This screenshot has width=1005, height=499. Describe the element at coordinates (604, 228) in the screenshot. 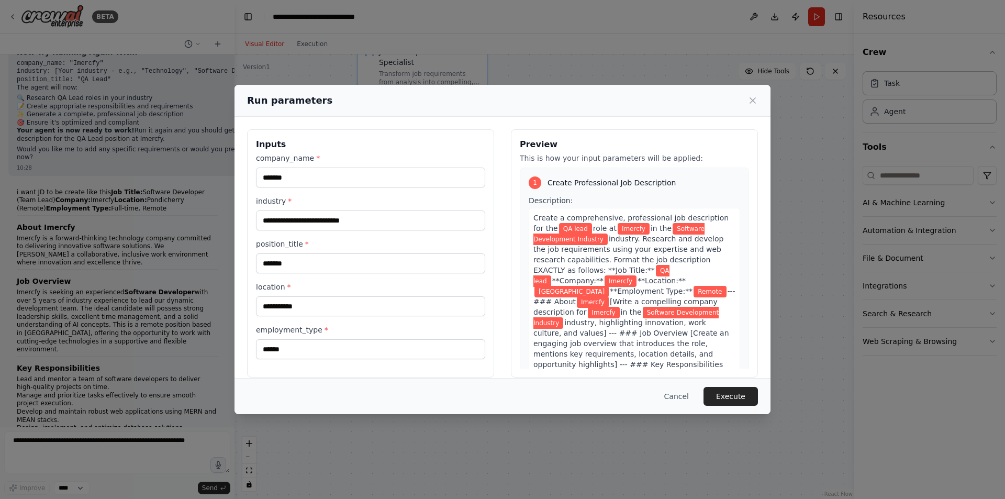

I see `span: role at` at that location.